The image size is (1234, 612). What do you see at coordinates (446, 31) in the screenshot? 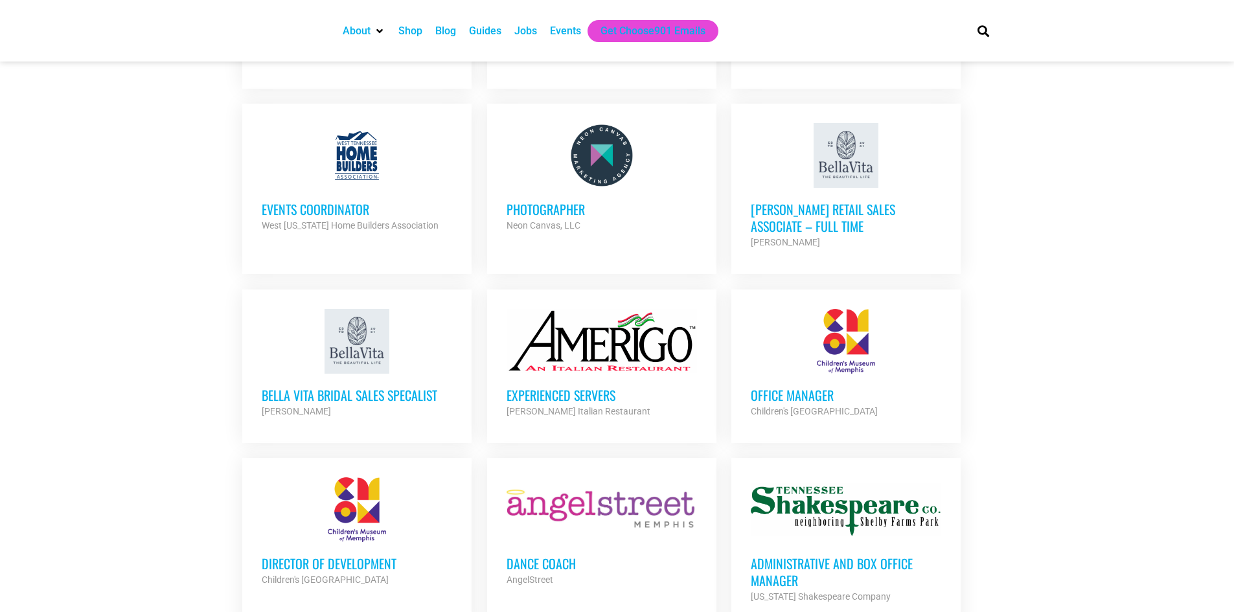
I see `div: Blog` at bounding box center [446, 31].